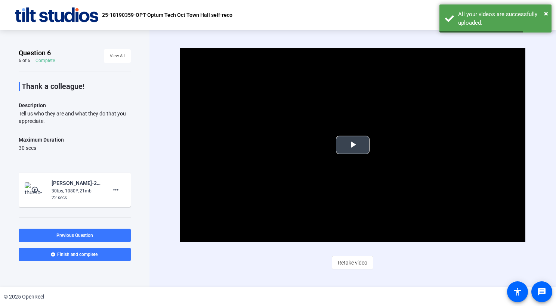  I want to click on div: © 2025 OpenReel, so click(24, 297).